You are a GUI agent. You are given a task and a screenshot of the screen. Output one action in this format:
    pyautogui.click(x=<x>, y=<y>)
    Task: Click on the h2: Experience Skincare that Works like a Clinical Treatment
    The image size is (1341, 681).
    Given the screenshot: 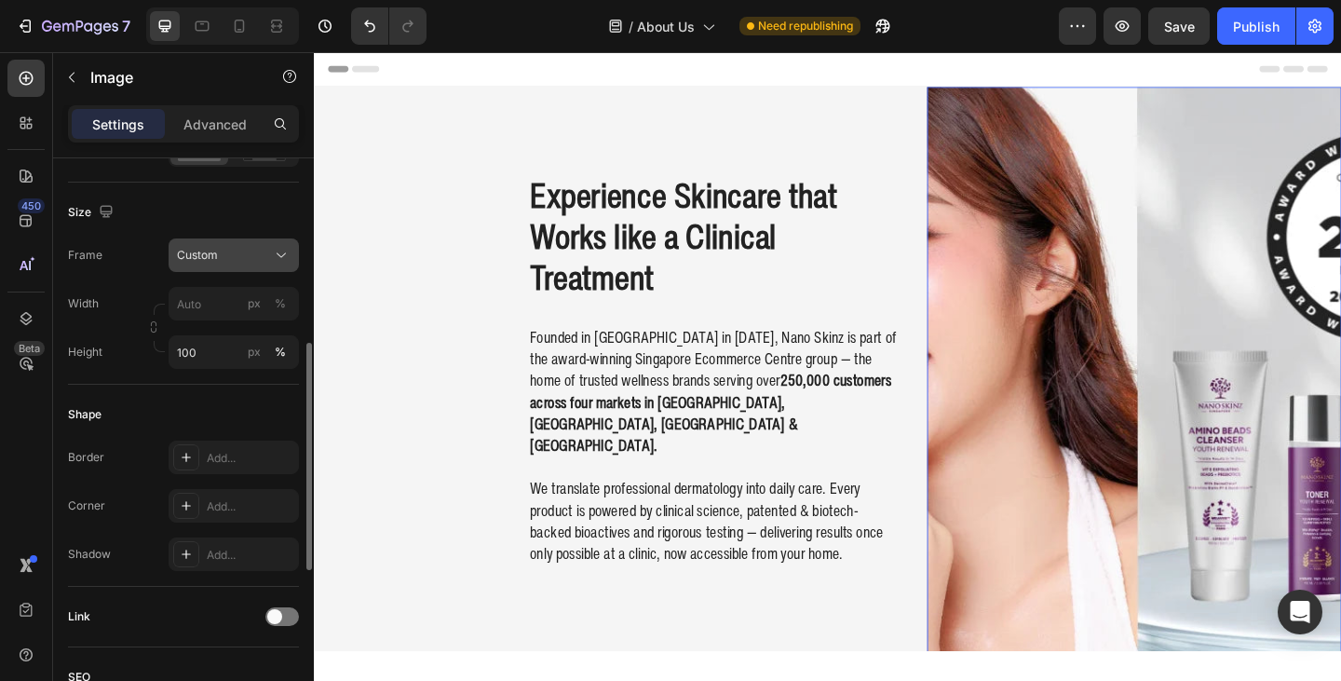 What is the action you would take?
    pyautogui.click(x=435, y=200)
    